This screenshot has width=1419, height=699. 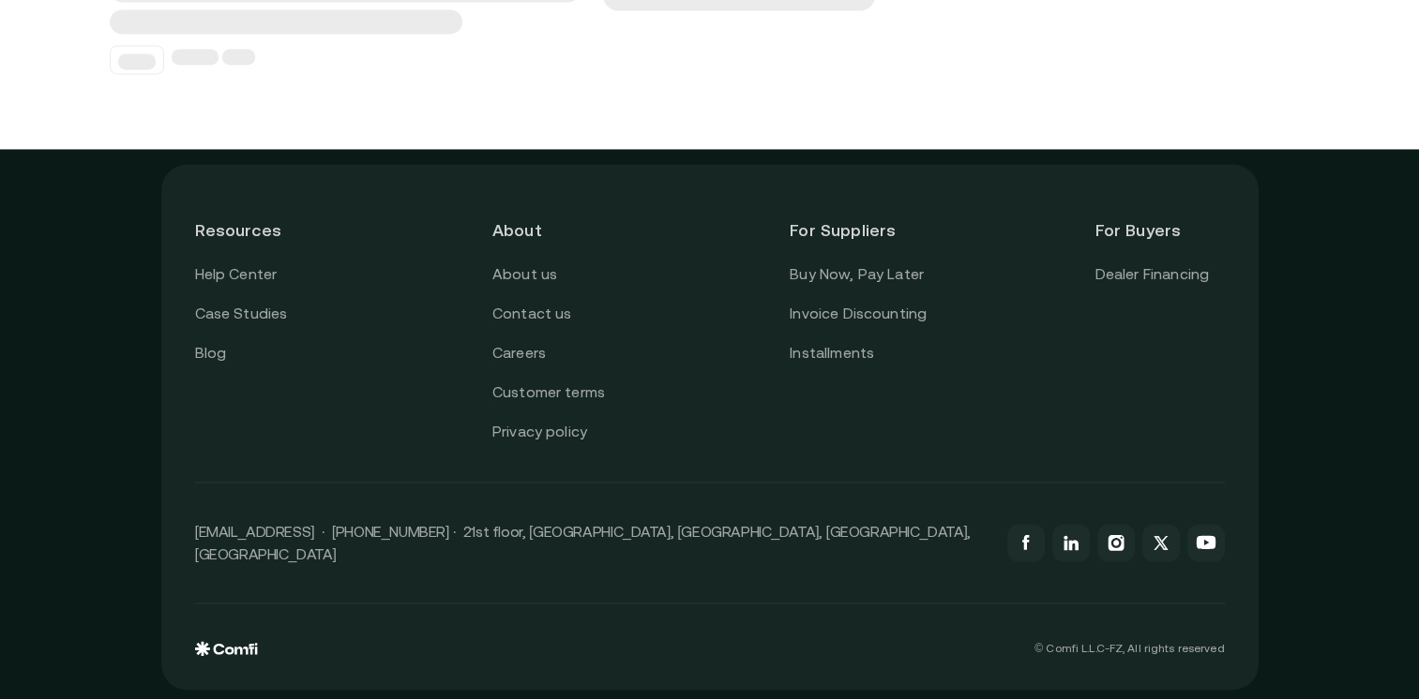 I want to click on header: Resources, so click(x=260, y=230).